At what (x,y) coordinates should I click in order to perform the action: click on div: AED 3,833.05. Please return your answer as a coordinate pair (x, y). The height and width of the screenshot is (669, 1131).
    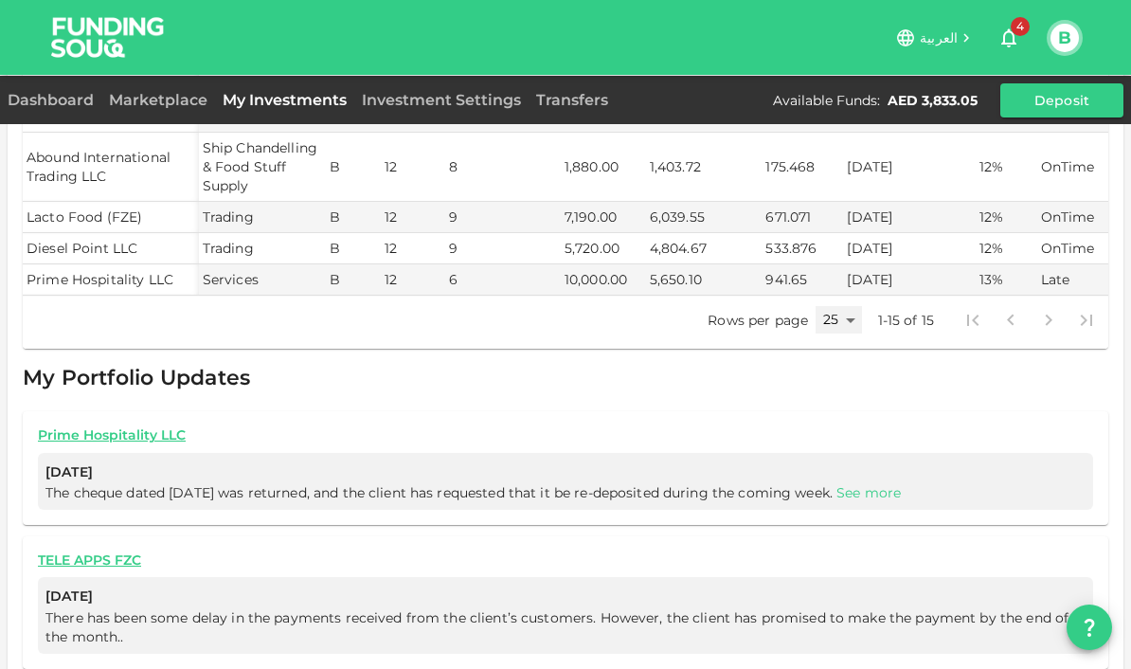
    Looking at the image, I should click on (932, 100).